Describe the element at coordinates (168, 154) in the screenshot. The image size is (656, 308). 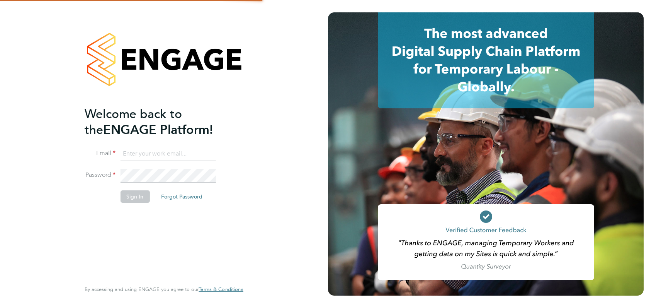
I see `input: Enter your work email...` at that location.